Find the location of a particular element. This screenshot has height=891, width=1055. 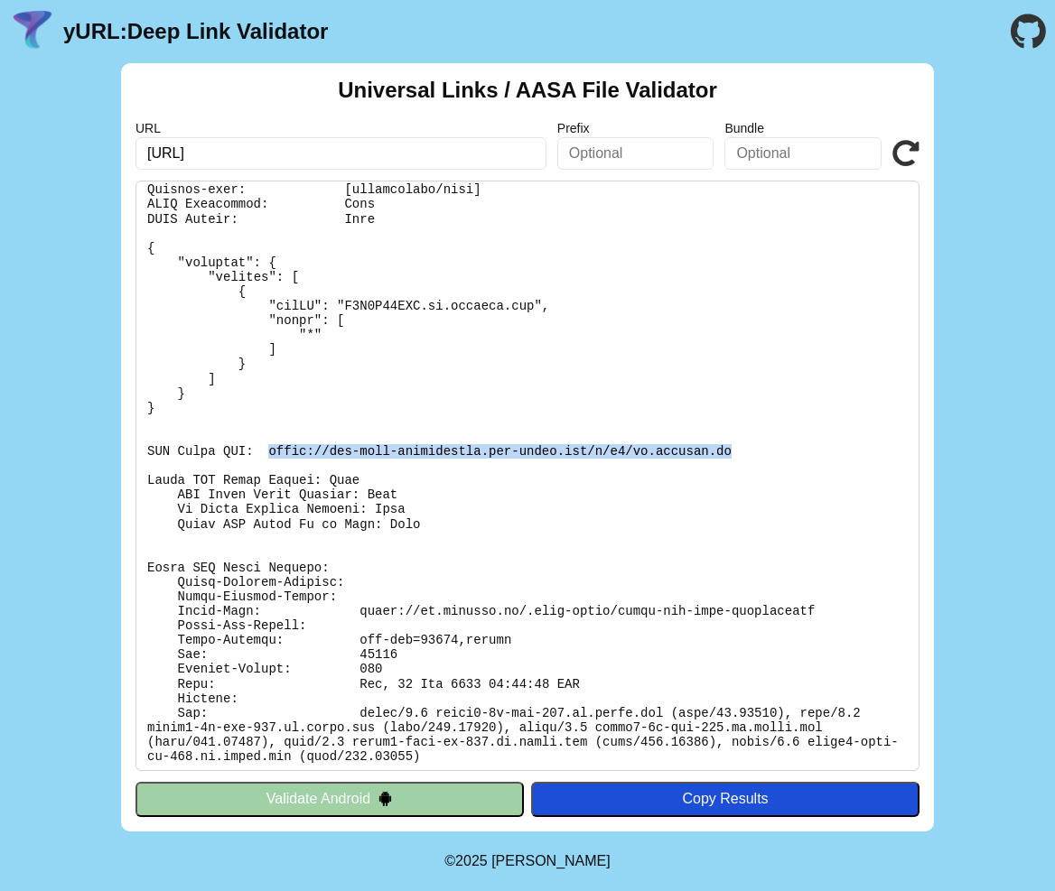

img: yURL Logo is located at coordinates (33, 32).